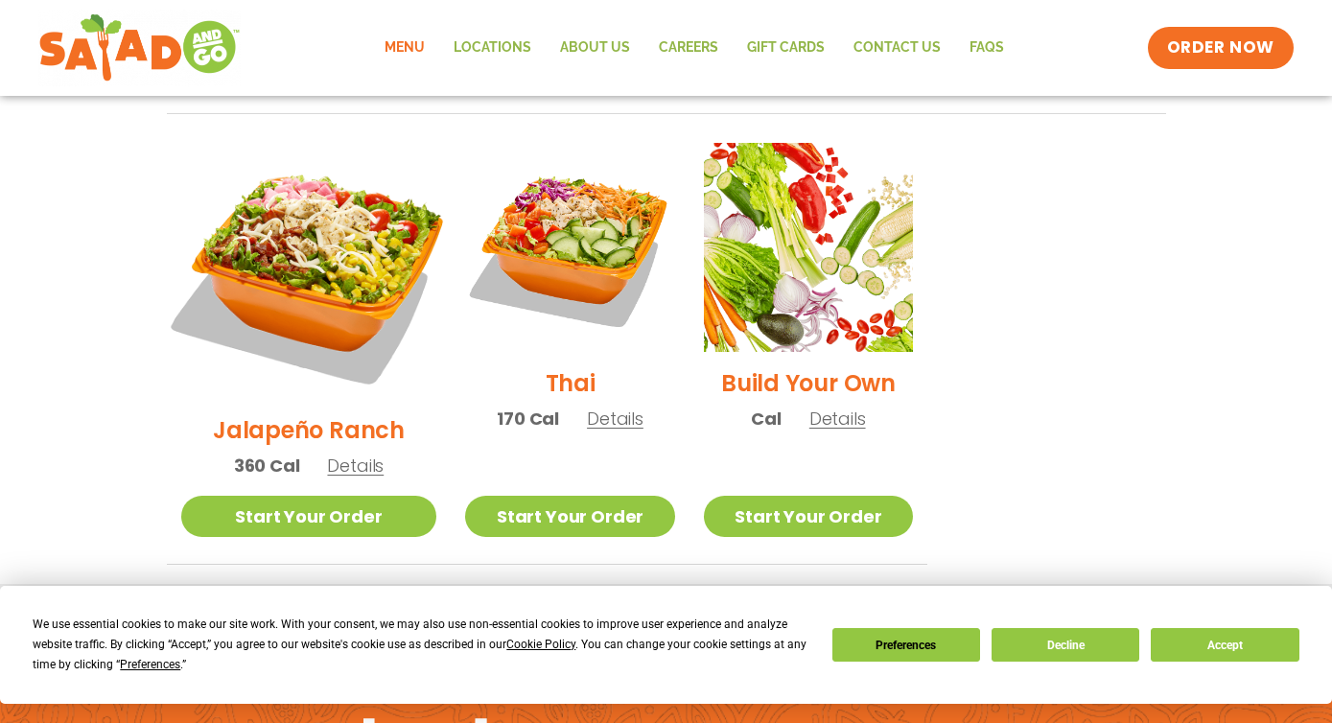  Describe the element at coordinates (492, 48) in the screenshot. I see `a: Locations` at that location.